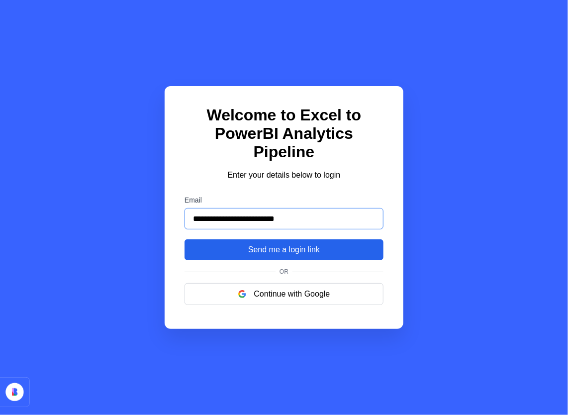 The height and width of the screenshot is (415, 568). I want to click on p: Enter your details below to login, so click(284, 175).